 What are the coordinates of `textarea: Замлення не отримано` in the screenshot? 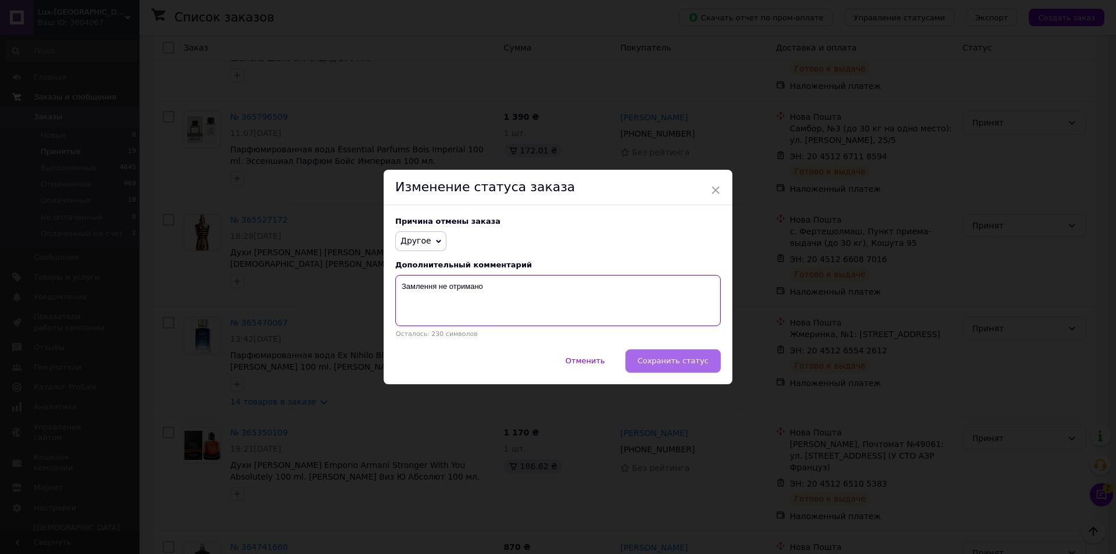 It's located at (558, 301).